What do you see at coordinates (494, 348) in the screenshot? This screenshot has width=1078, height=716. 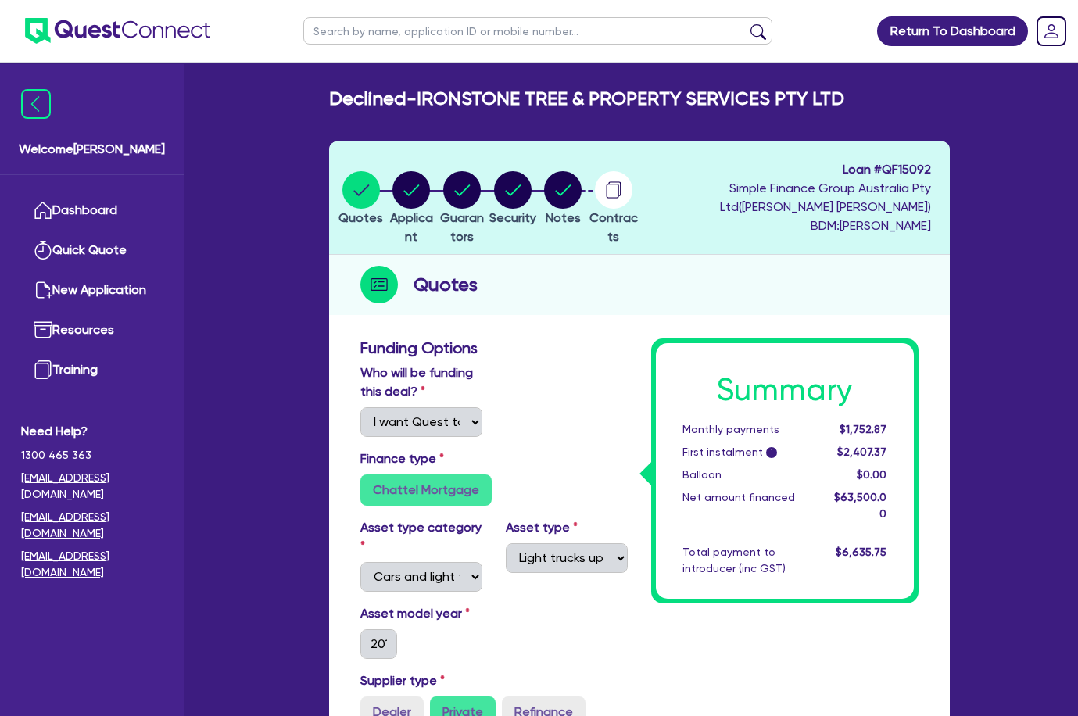 I see `h3: Funding Options` at bounding box center [494, 348].